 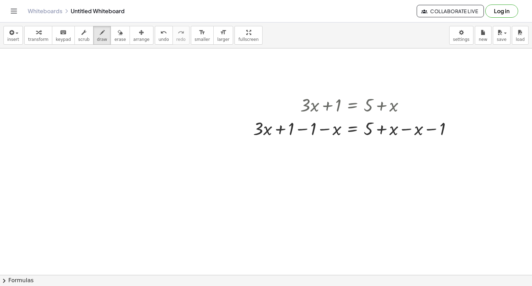 What do you see at coordinates (63, 39) in the screenshot?
I see `span: keypad` at bounding box center [63, 39].